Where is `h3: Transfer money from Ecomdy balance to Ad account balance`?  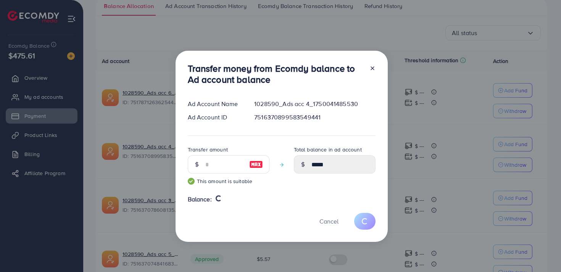
h3: Transfer money from Ecomdy balance to Ad account balance is located at coordinates (275, 74).